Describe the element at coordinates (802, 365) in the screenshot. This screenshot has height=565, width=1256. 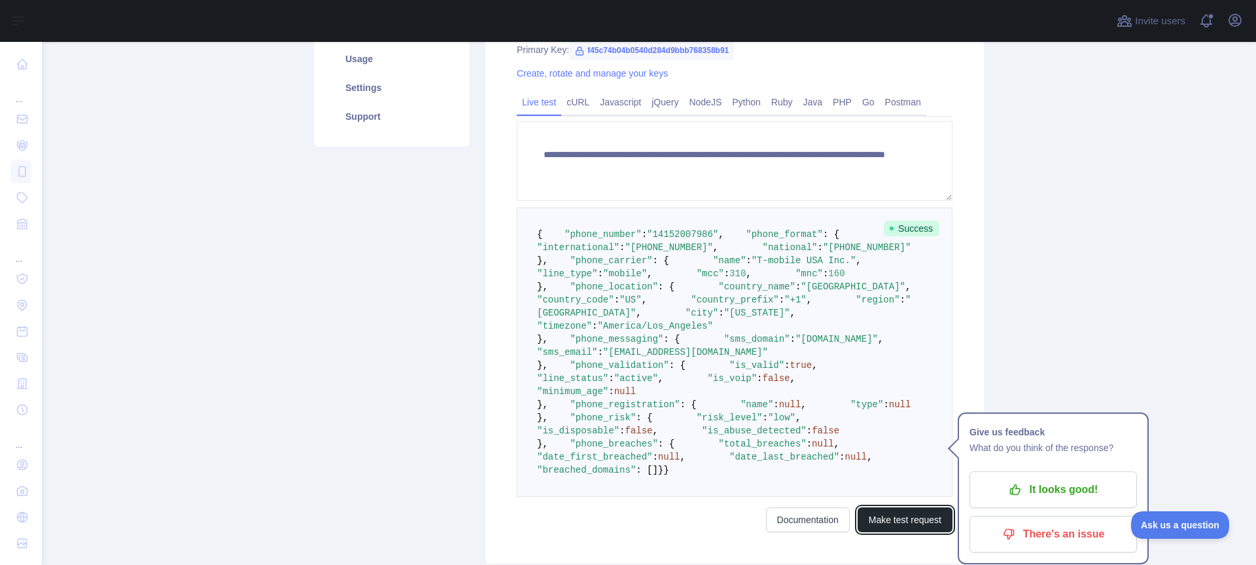
I see `span: true` at that location.